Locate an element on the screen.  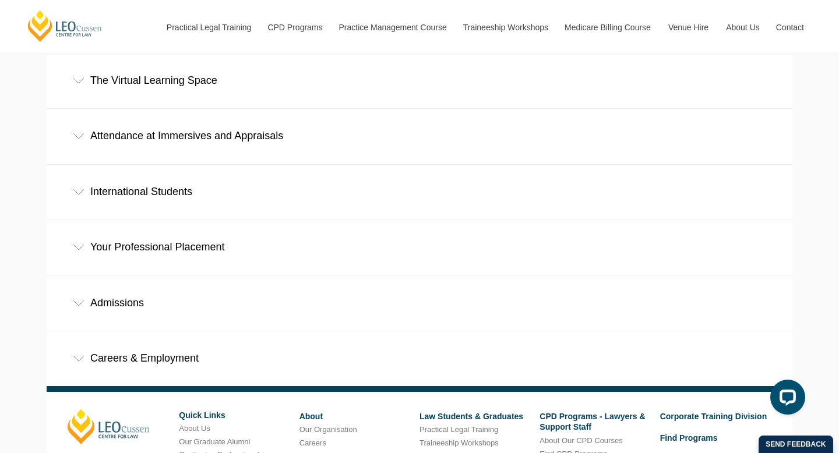
a: About is located at coordinates (311, 417).